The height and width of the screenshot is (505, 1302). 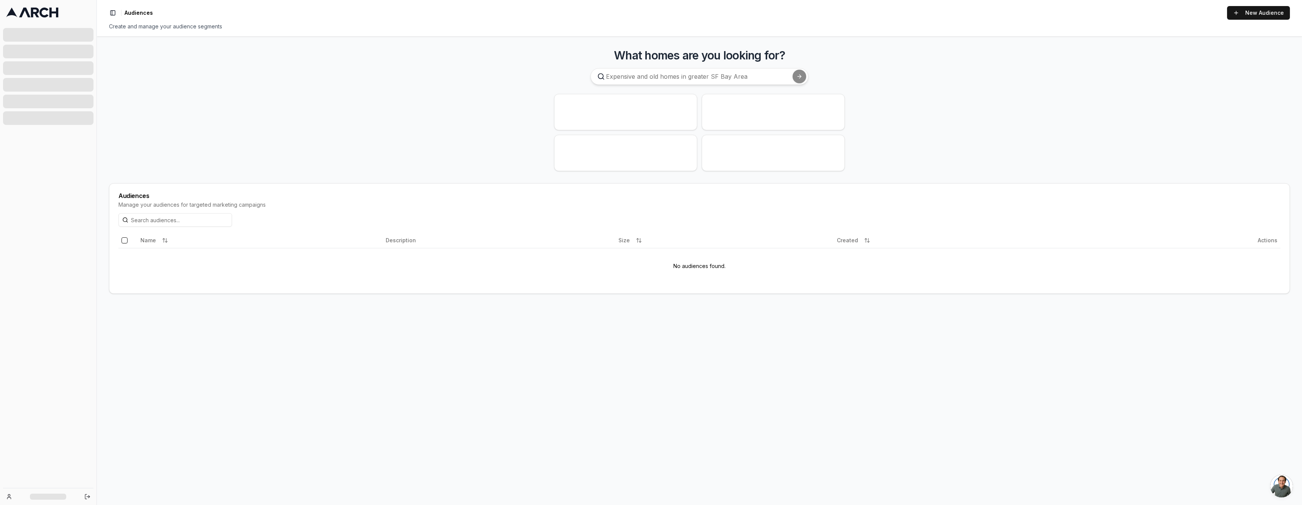 I want to click on input: Search audiences..., so click(x=175, y=220).